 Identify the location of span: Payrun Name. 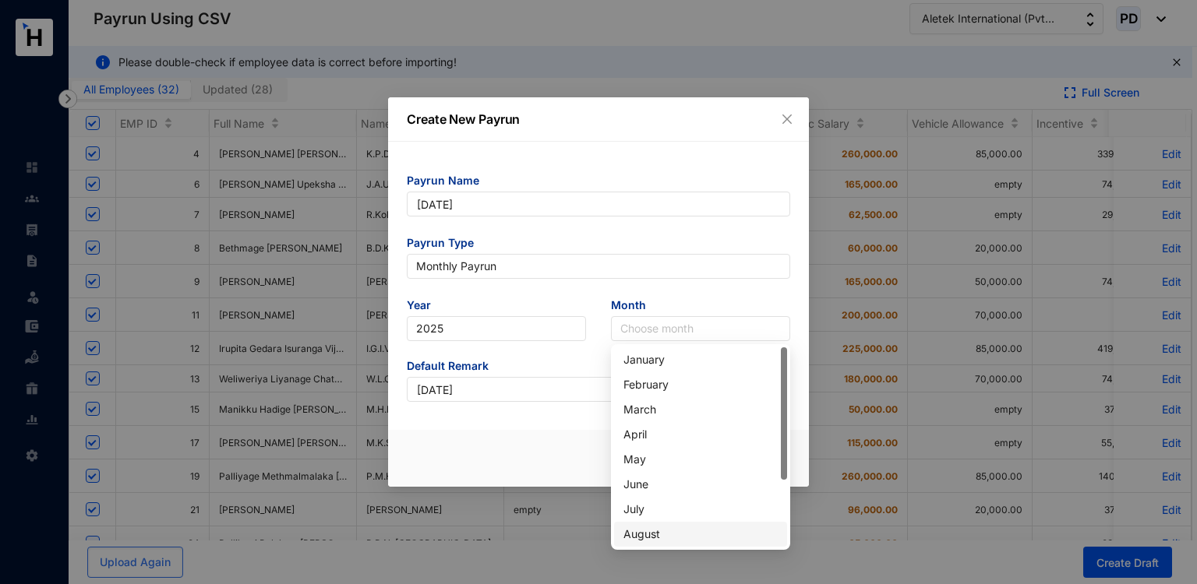
(598, 182).